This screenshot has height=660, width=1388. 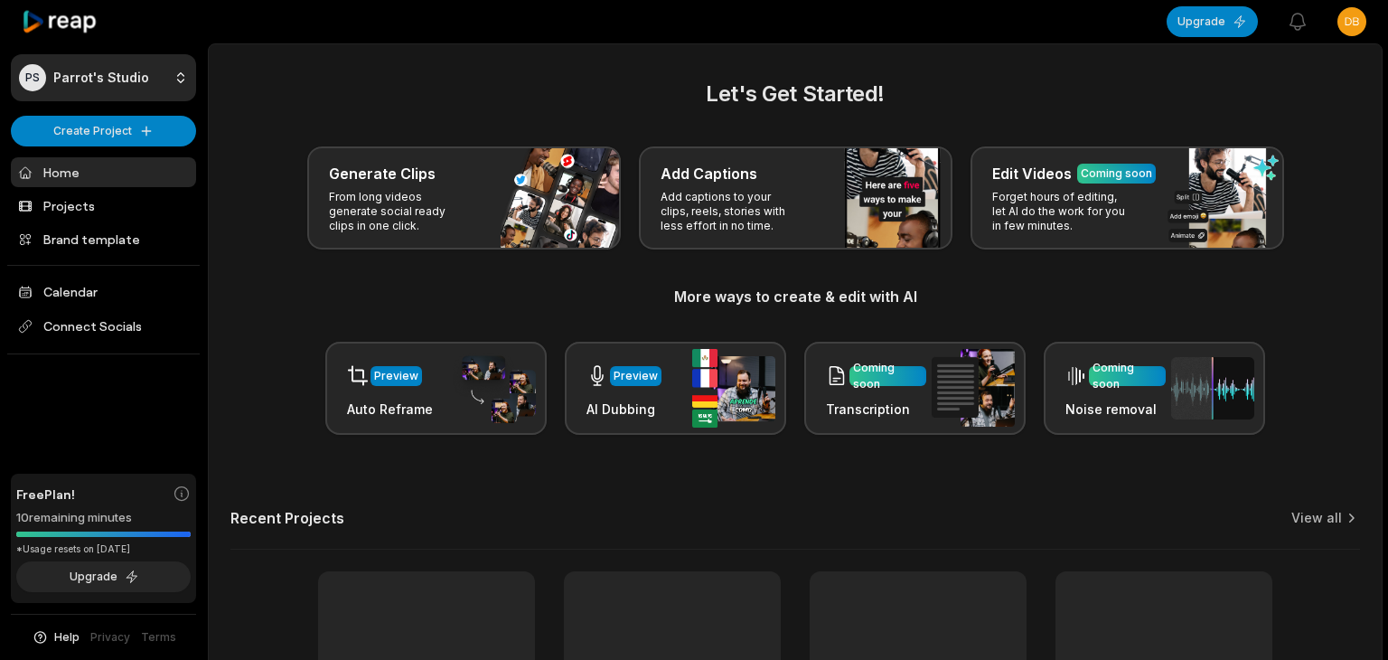 What do you see at coordinates (973, 388) in the screenshot?
I see `img: transcription.png` at bounding box center [973, 388].